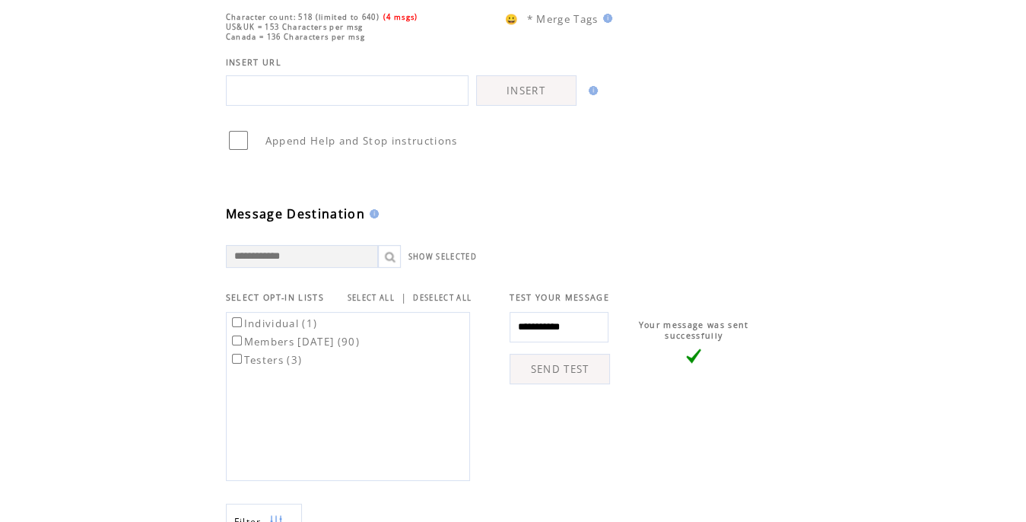 This screenshot has height=522, width=1026. Describe the element at coordinates (236, 322) in the screenshot. I see `input: Individual (1)` at that location.